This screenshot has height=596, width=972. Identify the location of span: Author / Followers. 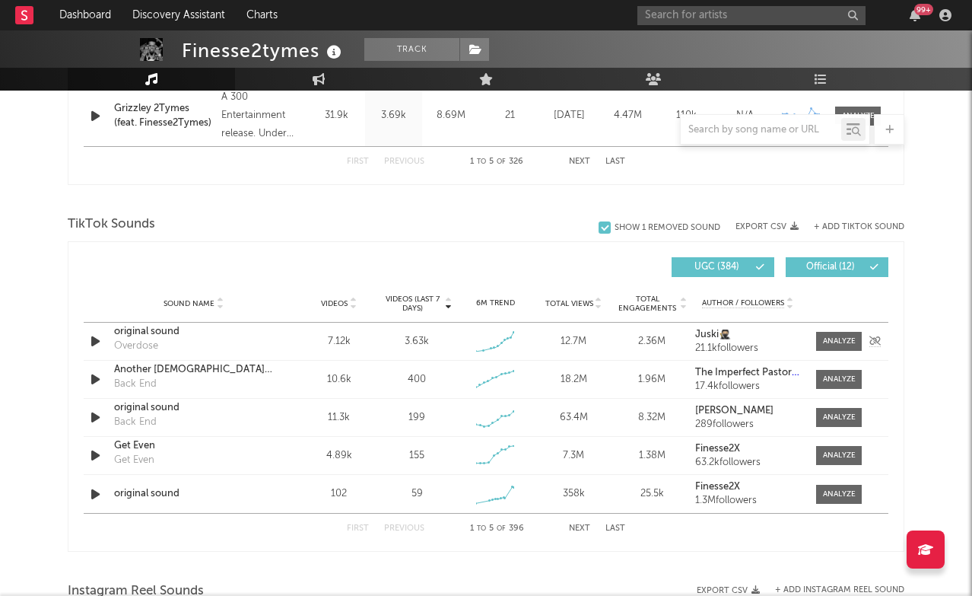
(743, 303).